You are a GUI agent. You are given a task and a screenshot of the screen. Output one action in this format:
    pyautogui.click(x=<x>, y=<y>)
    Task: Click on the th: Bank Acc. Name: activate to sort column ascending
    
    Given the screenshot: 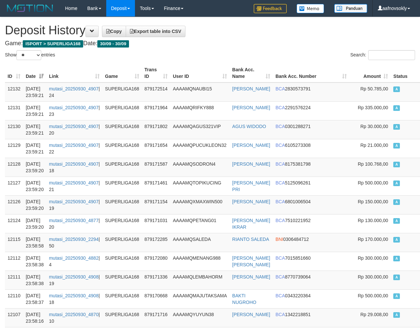 What is the action you would take?
    pyautogui.click(x=251, y=73)
    